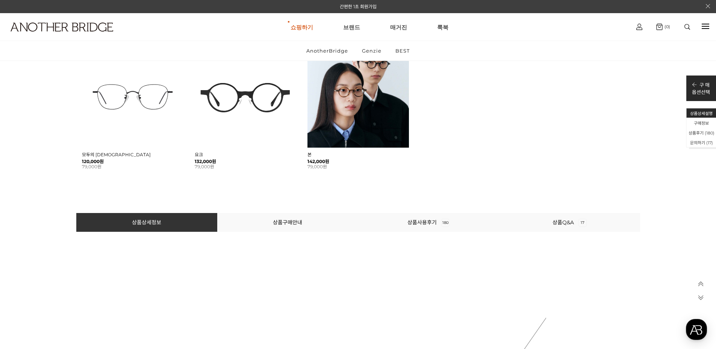 Image resolution: width=716 pixels, height=349 pixels. What do you see at coordinates (666, 27) in the screenshot?
I see `span: (0)` at bounding box center [666, 27].